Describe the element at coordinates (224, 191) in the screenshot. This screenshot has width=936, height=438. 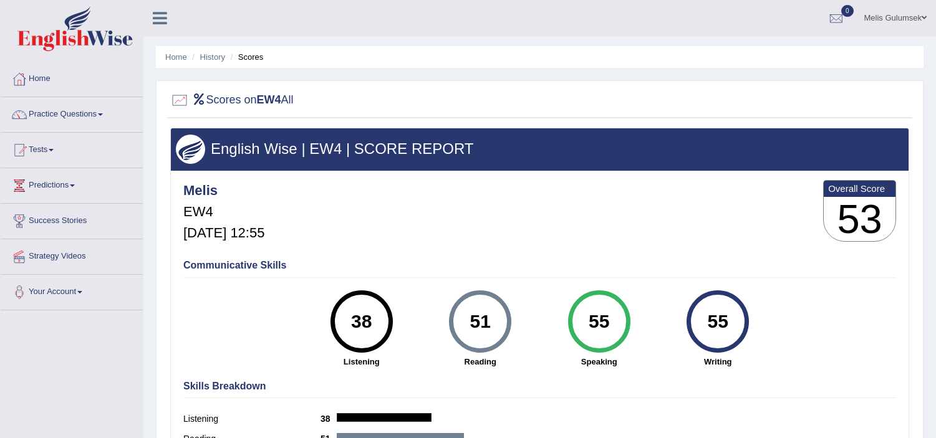
I see `h4: Melis` at that location.